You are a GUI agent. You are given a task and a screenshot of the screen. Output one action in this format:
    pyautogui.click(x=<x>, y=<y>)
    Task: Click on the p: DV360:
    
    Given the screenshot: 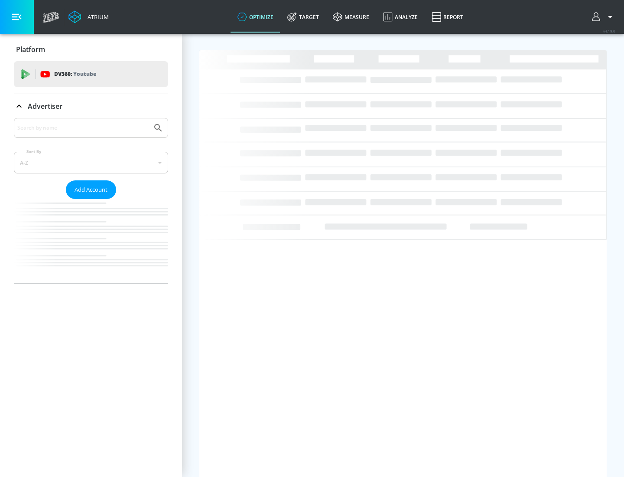 What is the action you would take?
    pyautogui.click(x=75, y=74)
    